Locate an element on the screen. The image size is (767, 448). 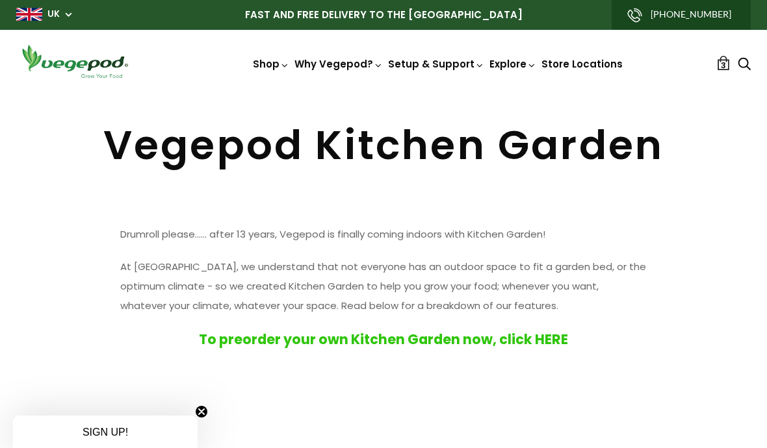
a: To preorder your own Kitchen Garden now, click HERE is located at coordinates (383, 339).